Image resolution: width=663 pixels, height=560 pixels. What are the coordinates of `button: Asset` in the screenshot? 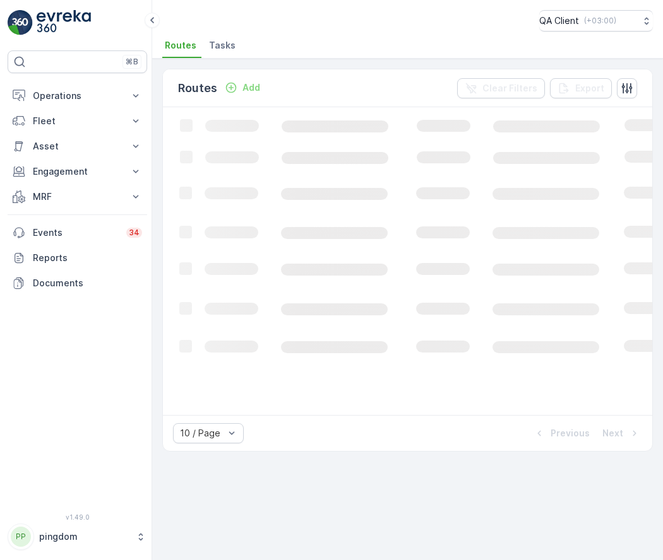 It's located at (77, 146).